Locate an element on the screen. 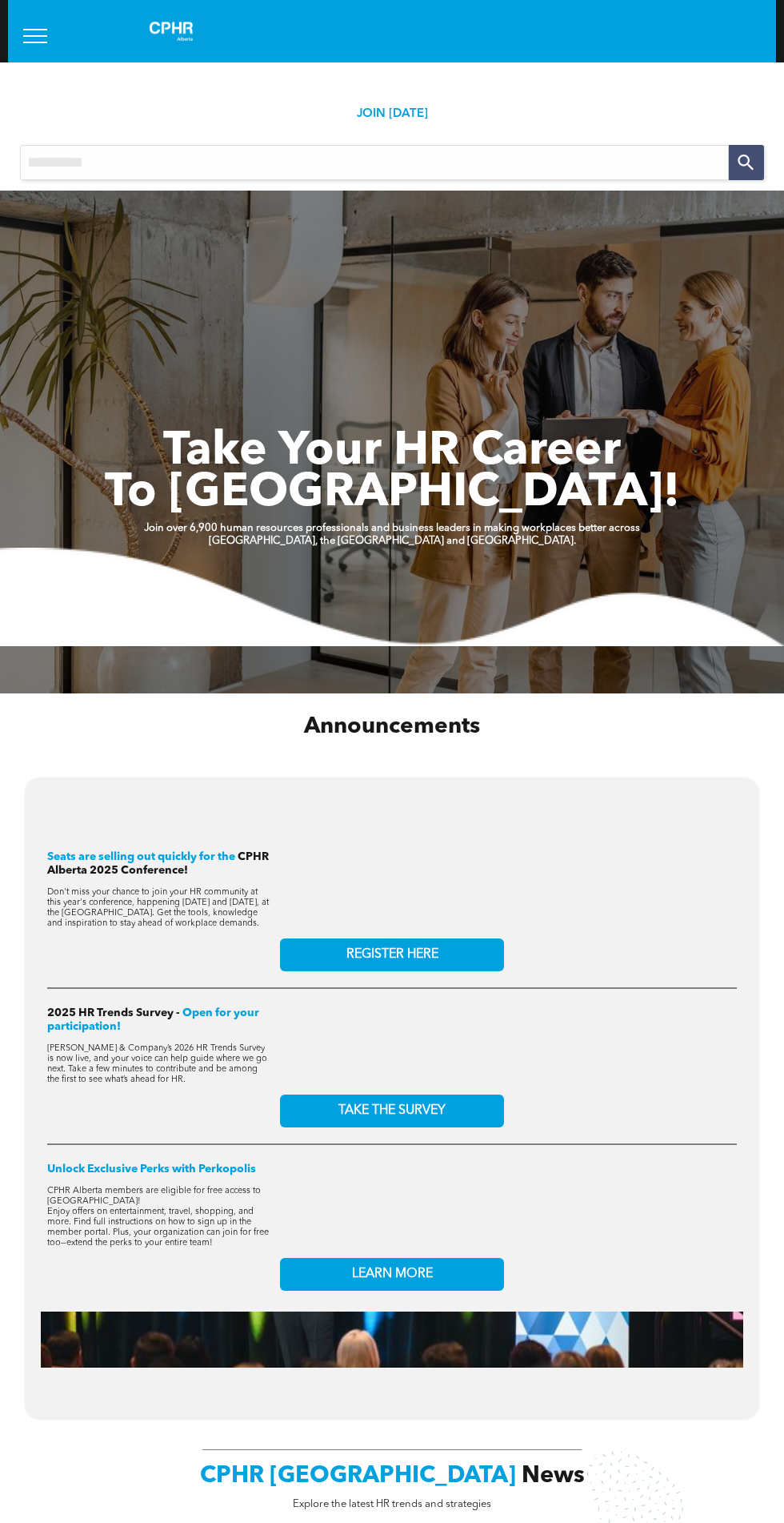 This screenshot has height=1523, width=784. span: Announcements is located at coordinates (392, 727).